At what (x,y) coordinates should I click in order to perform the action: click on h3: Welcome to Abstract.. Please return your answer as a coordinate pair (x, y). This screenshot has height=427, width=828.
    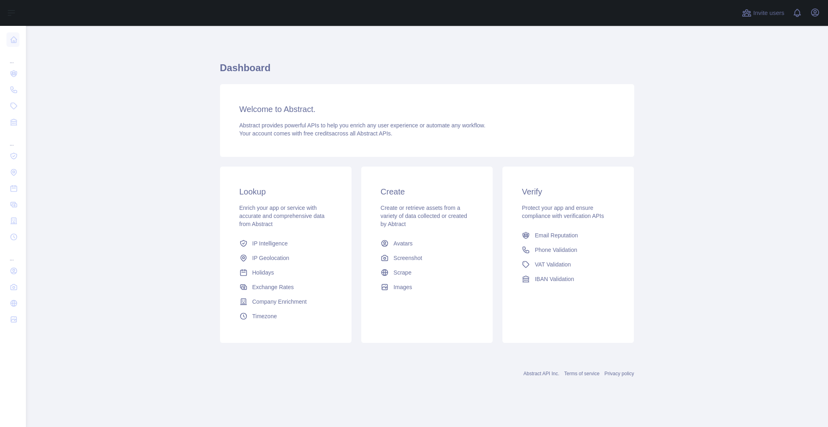
    Looking at the image, I should click on (427, 109).